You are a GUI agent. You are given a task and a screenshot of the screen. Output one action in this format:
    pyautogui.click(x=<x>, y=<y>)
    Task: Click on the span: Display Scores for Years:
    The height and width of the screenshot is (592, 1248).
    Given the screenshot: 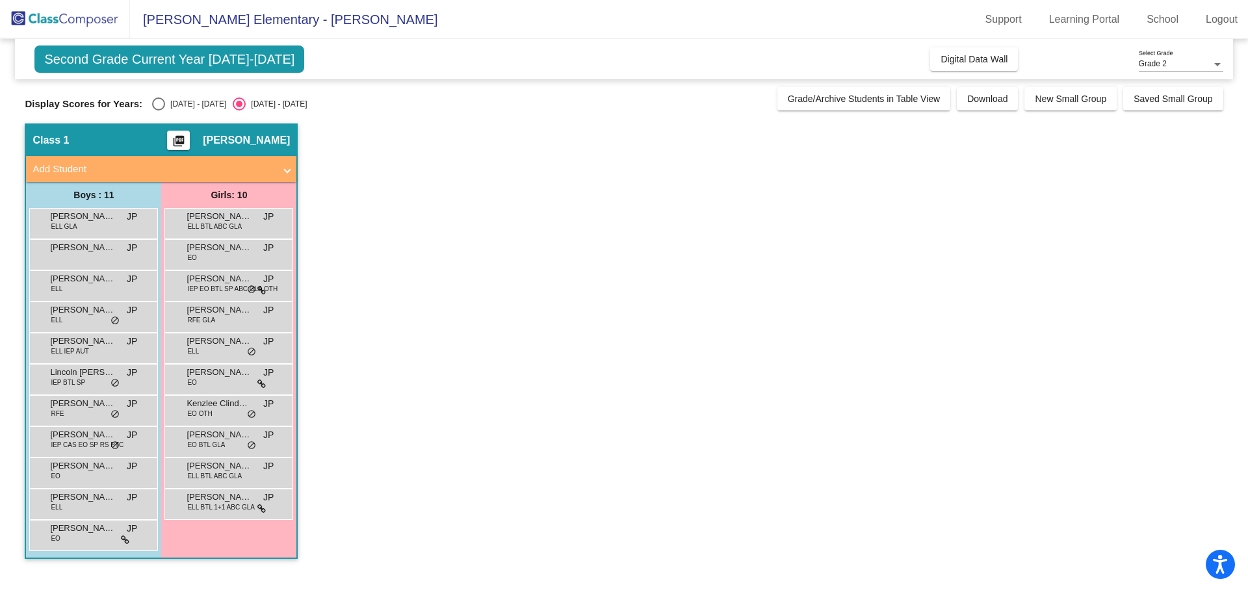 What is the action you would take?
    pyautogui.click(x=83, y=104)
    